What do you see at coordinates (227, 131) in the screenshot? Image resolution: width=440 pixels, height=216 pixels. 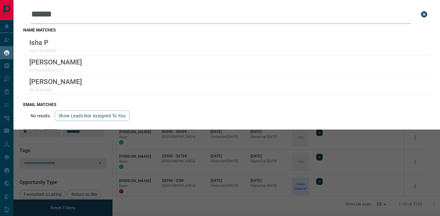 I see `h3: phone matches` at bounding box center [227, 131].